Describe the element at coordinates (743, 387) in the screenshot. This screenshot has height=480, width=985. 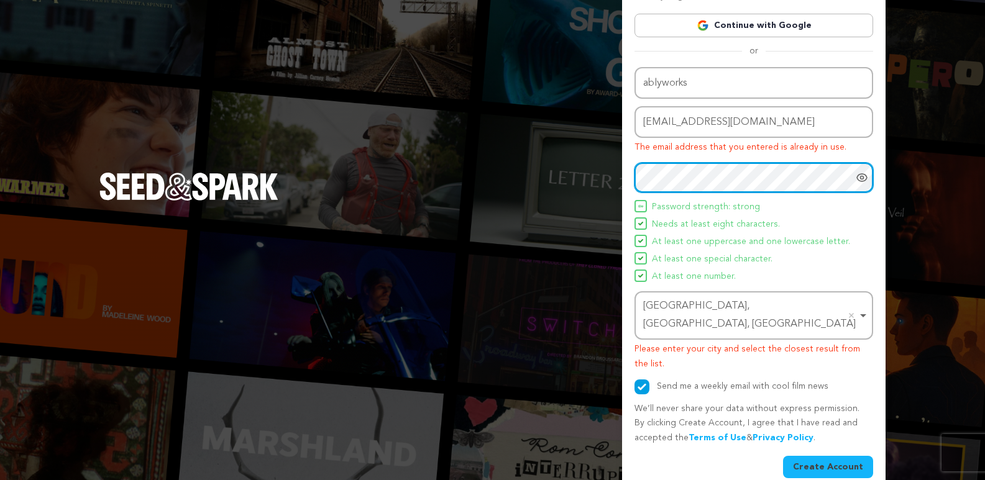
I see `label: Send me a weekly email with cool film news` at that location.